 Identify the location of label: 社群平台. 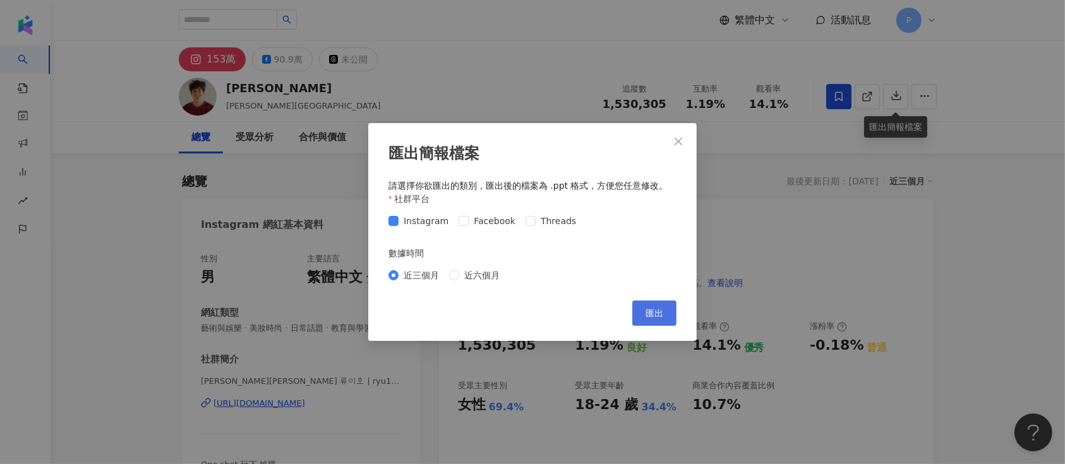
(414, 199).